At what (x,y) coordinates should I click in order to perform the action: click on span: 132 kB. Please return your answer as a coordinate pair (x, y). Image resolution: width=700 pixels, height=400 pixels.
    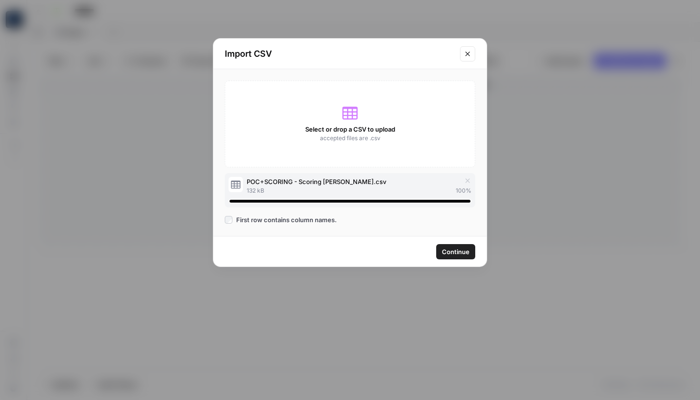
    Looking at the image, I should click on (255, 191).